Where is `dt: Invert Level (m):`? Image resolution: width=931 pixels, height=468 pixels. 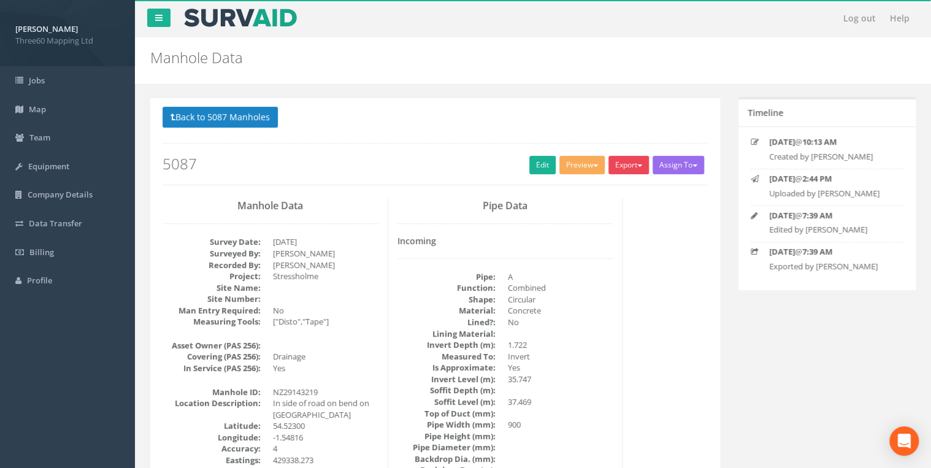
dt: Invert Level (m): is located at coordinates (447, 379).